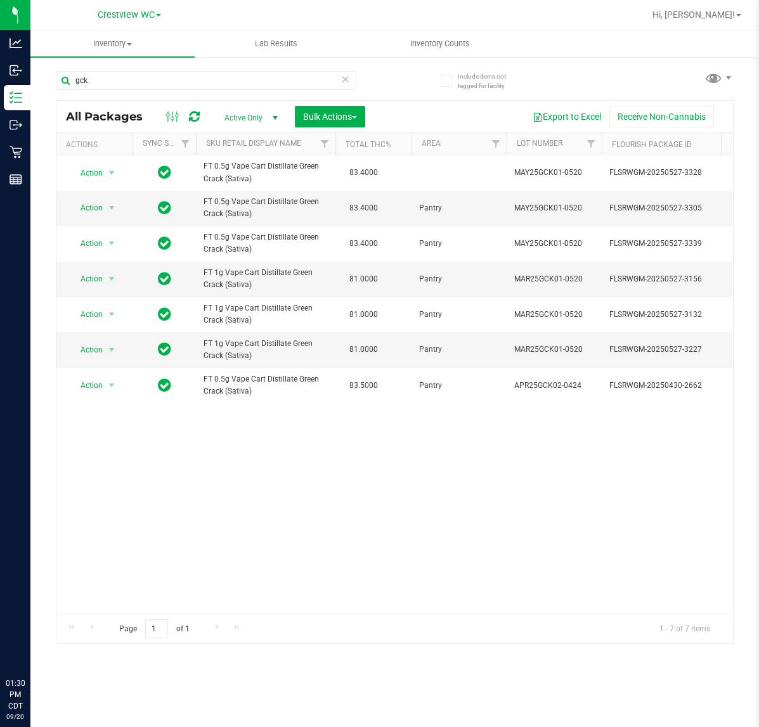 This screenshot has width=759, height=727. What do you see at coordinates (15, 695) in the screenshot?
I see `p: 01:30 PM CDT` at bounding box center [15, 695].